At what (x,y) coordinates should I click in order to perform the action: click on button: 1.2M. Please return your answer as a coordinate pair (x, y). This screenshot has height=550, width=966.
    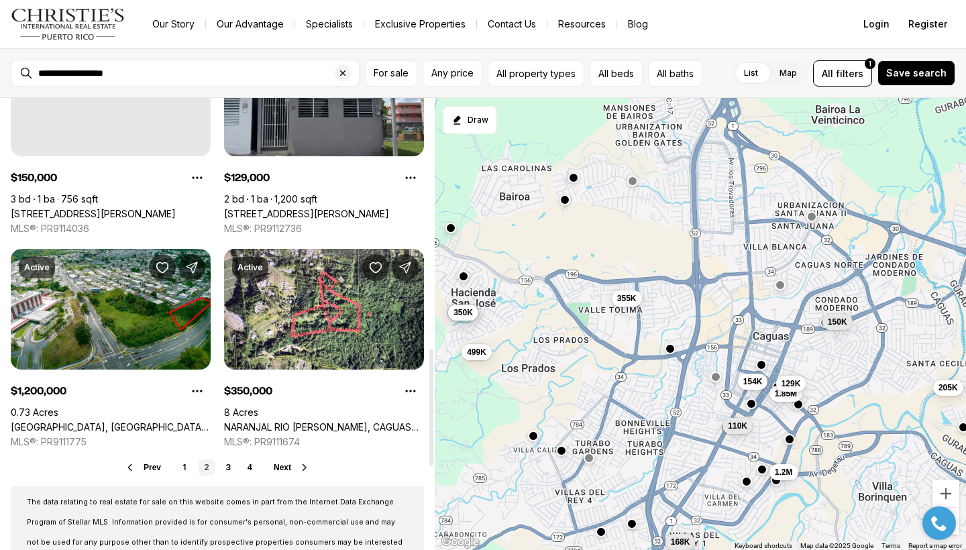
    Looking at the image, I should click on (783, 472).